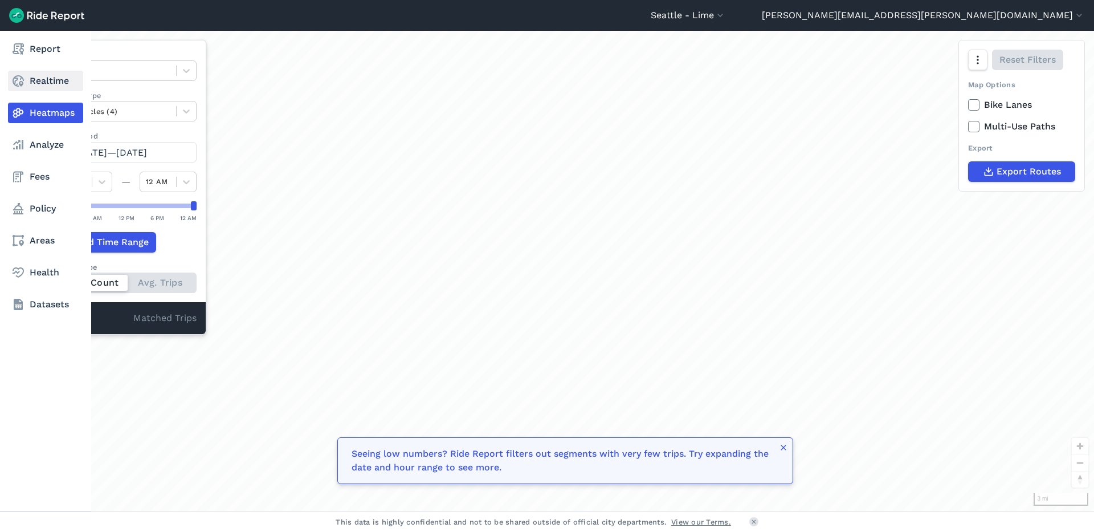 Image resolution: width=1094 pixels, height=532 pixels. I want to click on label: Data Type, so click(126, 55).